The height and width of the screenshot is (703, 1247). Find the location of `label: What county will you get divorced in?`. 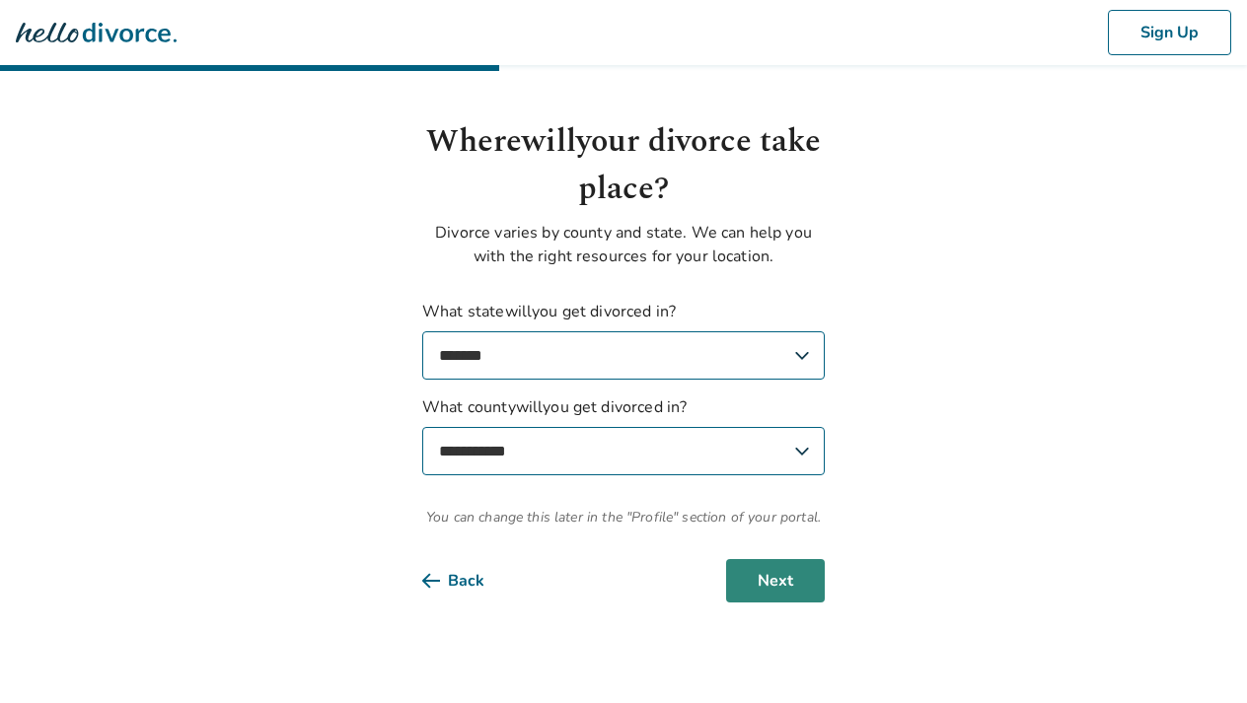

label: What county will you get divorced in? is located at coordinates (623, 435).